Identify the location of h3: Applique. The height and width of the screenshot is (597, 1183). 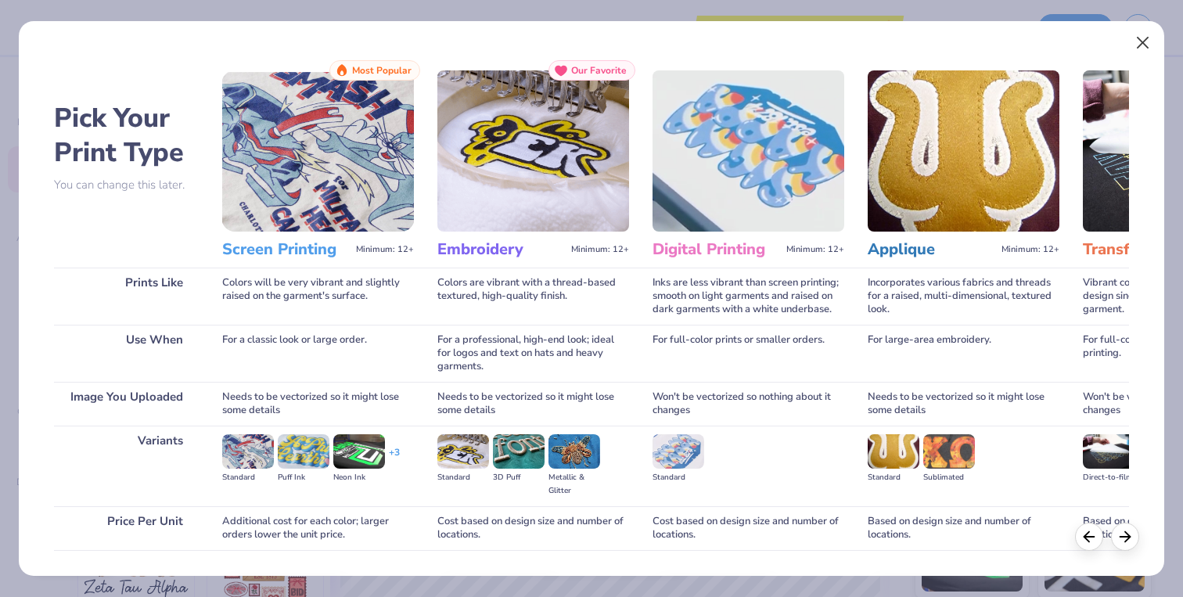
(931, 250).